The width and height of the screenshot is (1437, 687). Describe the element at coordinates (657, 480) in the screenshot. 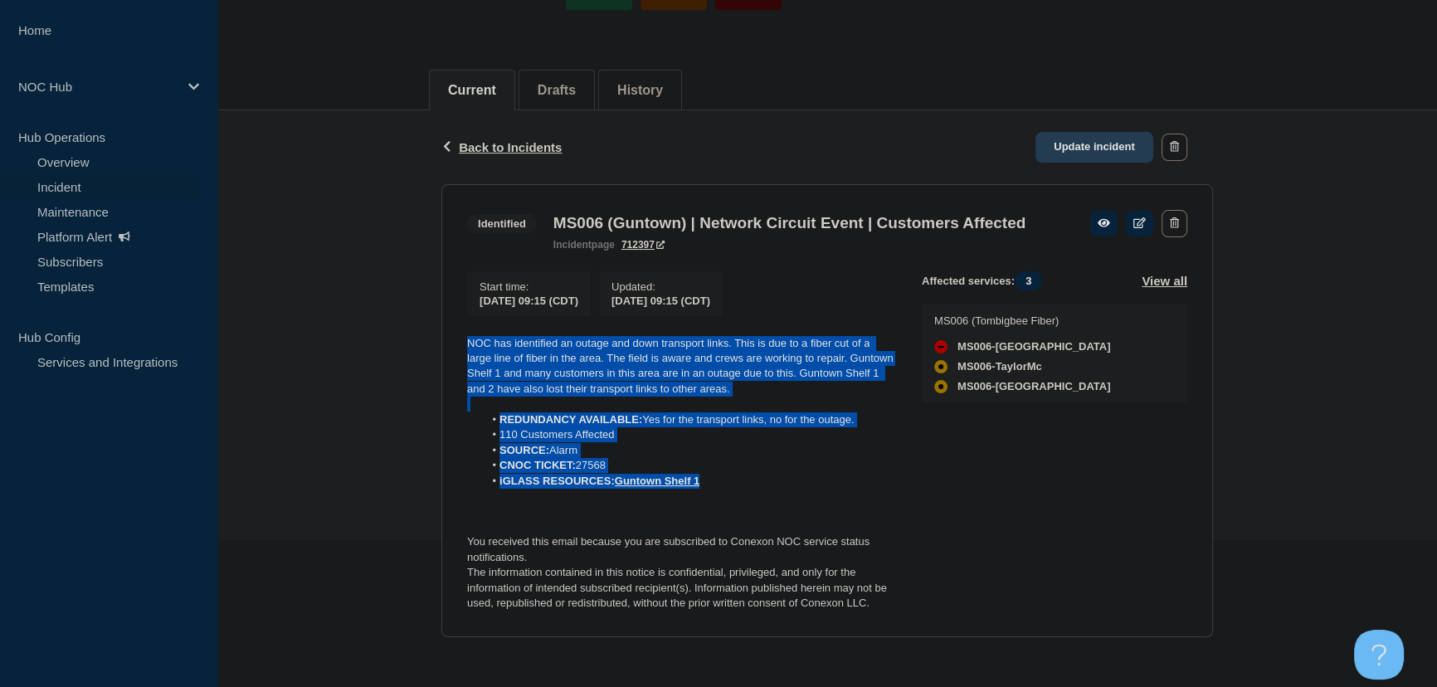

I see `a: Guntown Shelf 1` at that location.